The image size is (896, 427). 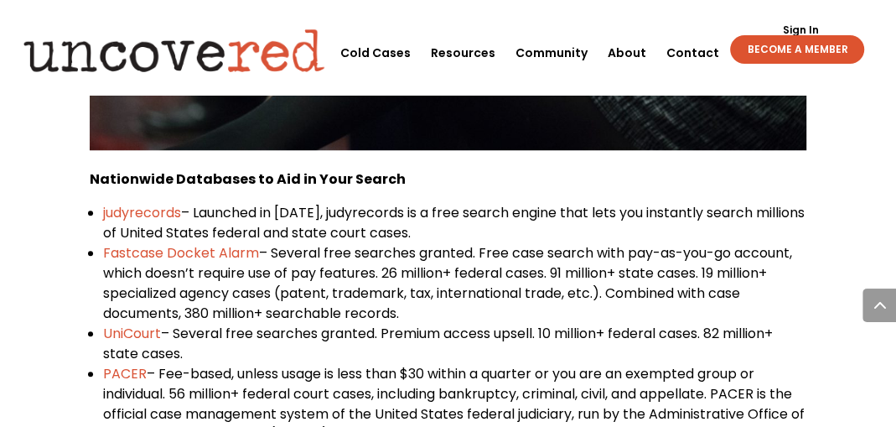 What do you see at coordinates (463, 53) in the screenshot?
I see `a: Resources` at bounding box center [463, 53].